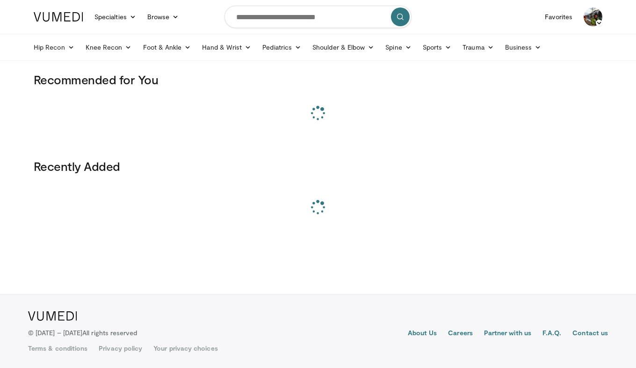 This screenshot has height=368, width=636. I want to click on a: Foot & Ankle, so click(167, 47).